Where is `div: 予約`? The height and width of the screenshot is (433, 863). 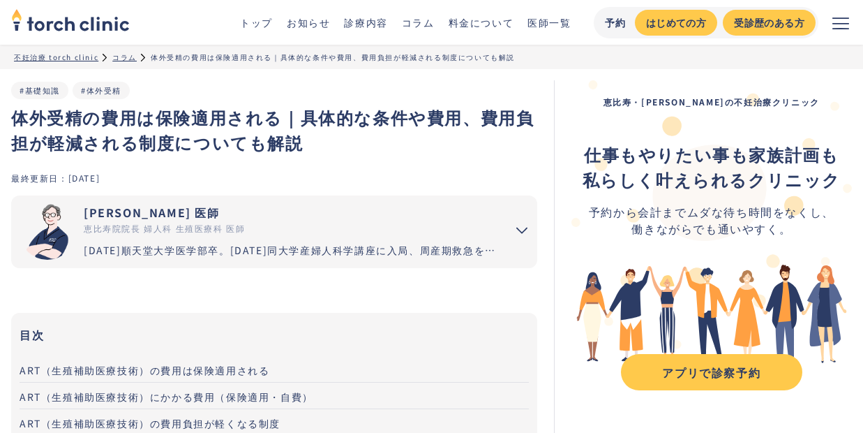
div: 予約 is located at coordinates (615, 22).